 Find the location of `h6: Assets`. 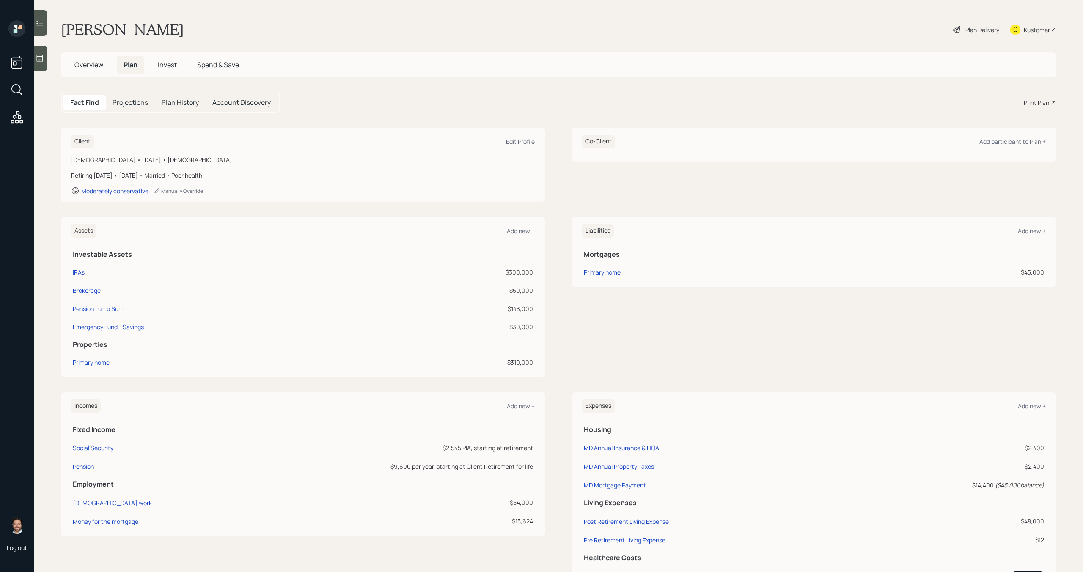

h6: Assets is located at coordinates (84, 231).